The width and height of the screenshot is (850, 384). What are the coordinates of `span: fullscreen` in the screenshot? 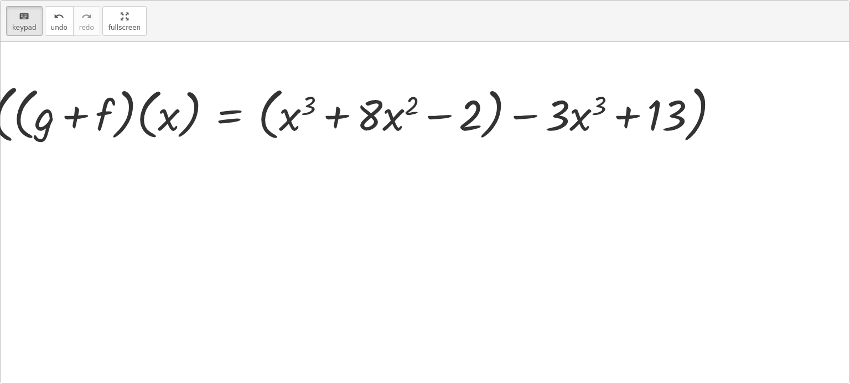 It's located at (124, 28).